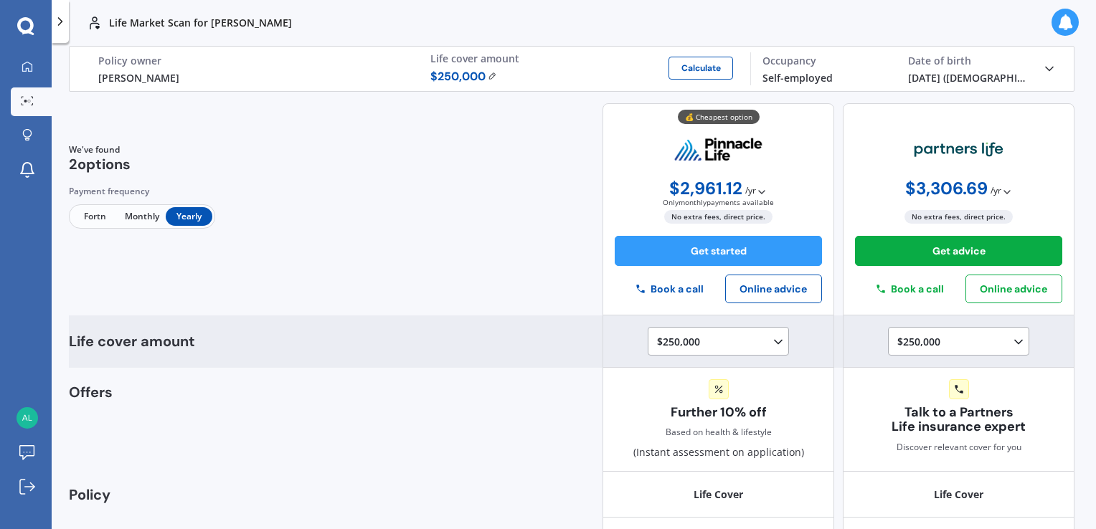 The image size is (1096, 529). What do you see at coordinates (141, 217) in the screenshot?
I see `span: Monthly` at bounding box center [141, 217].